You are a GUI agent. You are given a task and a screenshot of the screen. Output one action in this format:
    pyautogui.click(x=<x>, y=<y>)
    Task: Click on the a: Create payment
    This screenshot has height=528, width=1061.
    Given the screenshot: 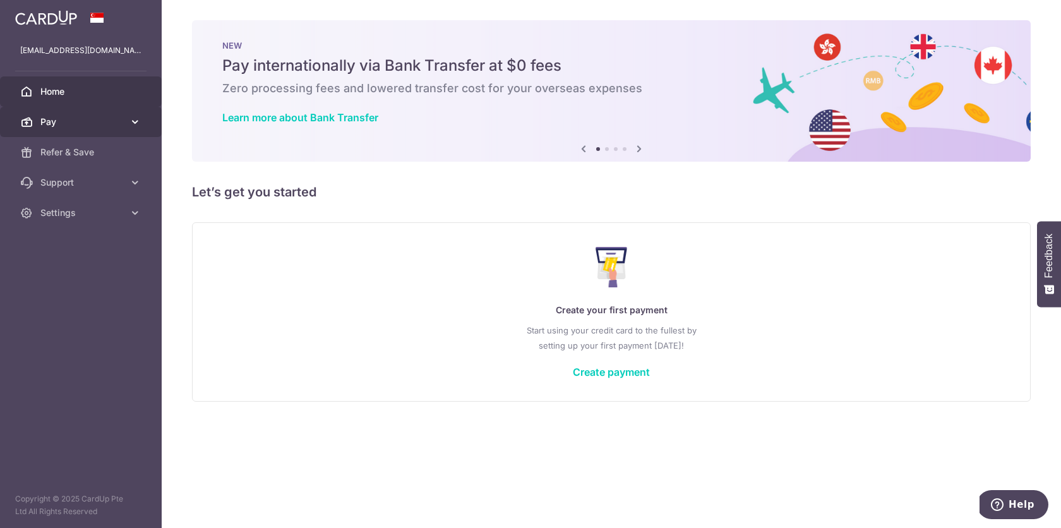 What is the action you would take?
    pyautogui.click(x=611, y=372)
    